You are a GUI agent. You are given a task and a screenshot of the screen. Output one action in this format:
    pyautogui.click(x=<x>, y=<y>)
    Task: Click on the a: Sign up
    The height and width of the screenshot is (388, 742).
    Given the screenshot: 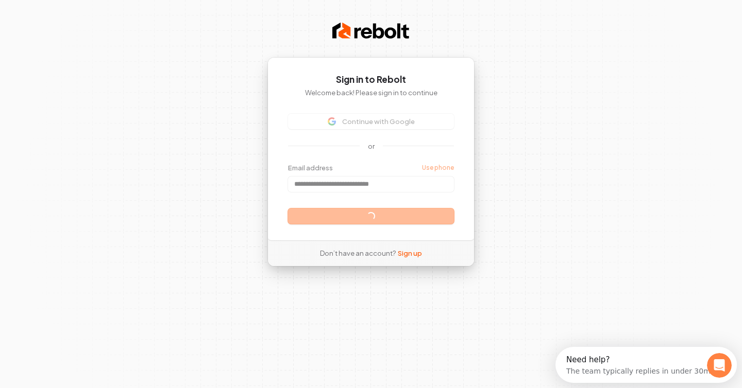 What is the action you would take?
    pyautogui.click(x=409, y=253)
    